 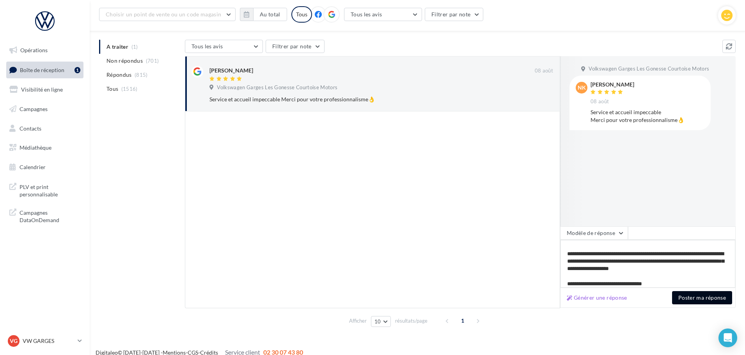 I want to click on span: NK, so click(x=581, y=88).